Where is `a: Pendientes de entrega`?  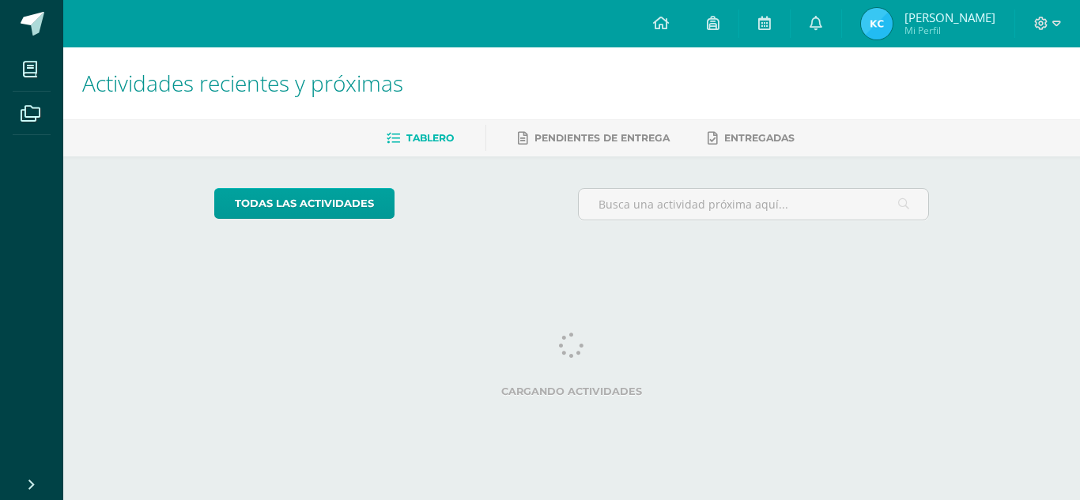
a: Pendientes de entrega is located at coordinates (593, 138).